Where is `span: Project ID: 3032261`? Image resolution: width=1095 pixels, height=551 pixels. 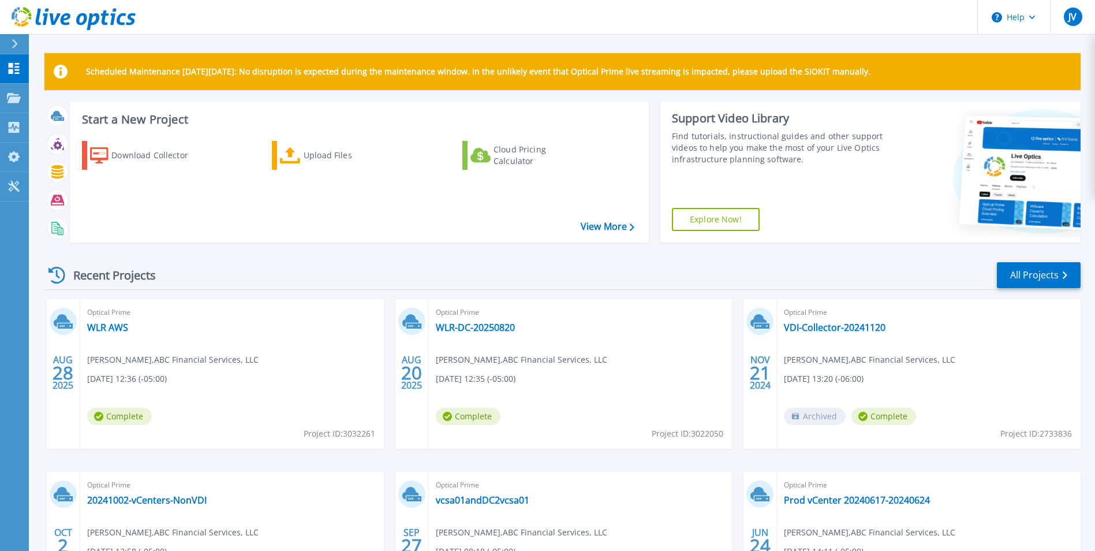 span: Project ID: 3032261 is located at coordinates (340, 434).